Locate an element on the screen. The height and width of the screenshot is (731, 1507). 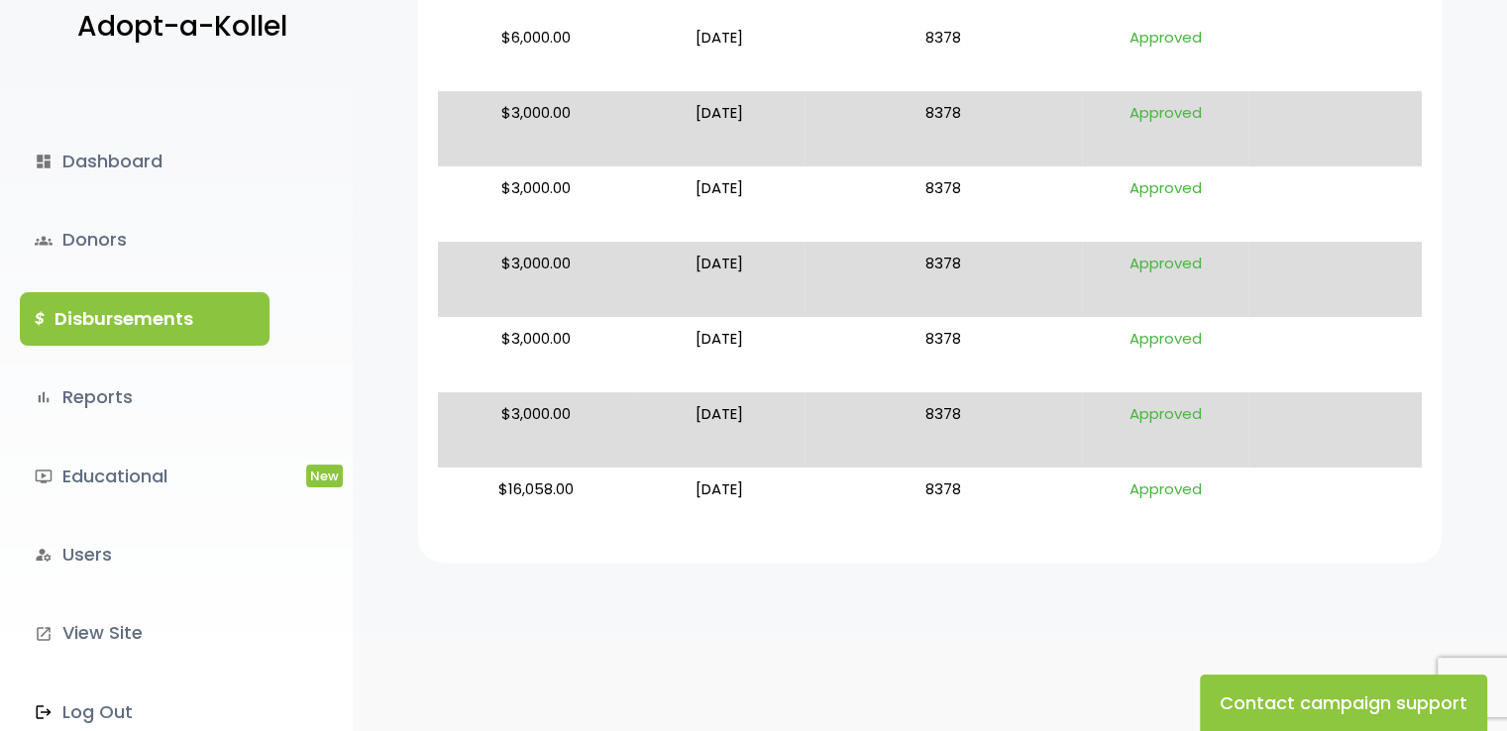
i: manage_accounts is located at coordinates (44, 555).